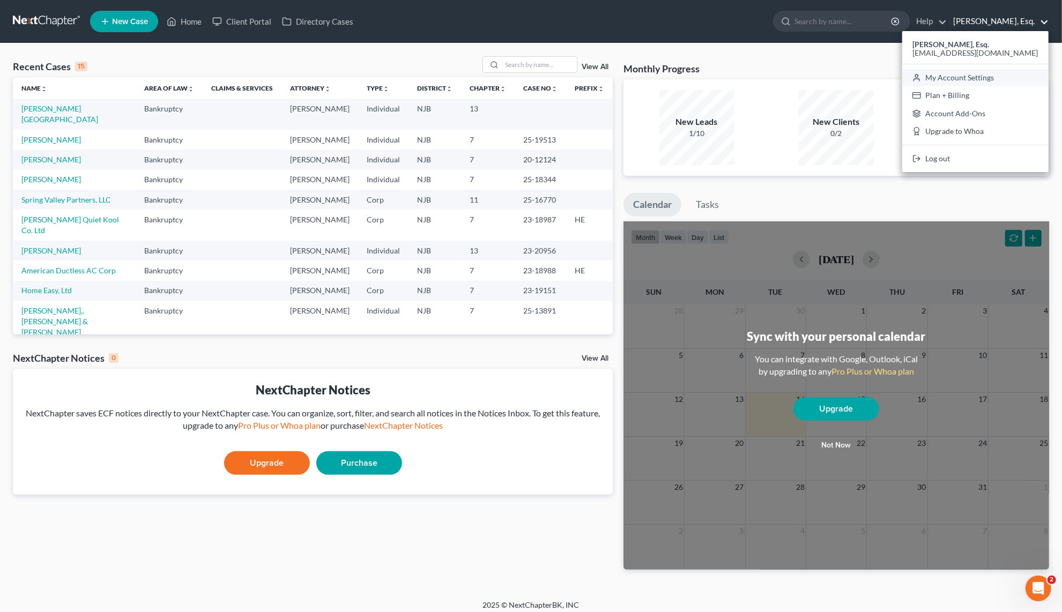 Image resolution: width=1062 pixels, height=612 pixels. Describe the element at coordinates (975, 159) in the screenshot. I see `a: Log out` at that location.